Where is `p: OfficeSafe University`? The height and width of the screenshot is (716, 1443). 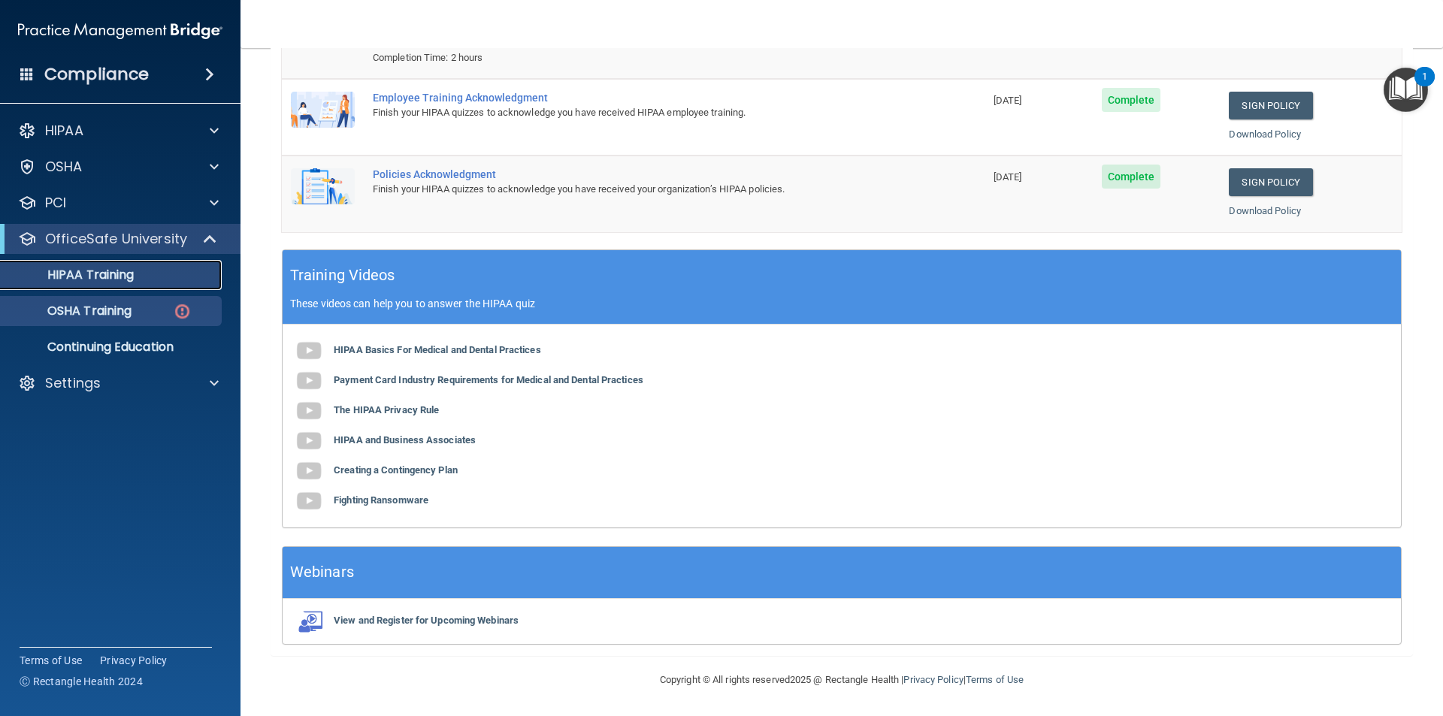 p: OfficeSafe University is located at coordinates (116, 239).